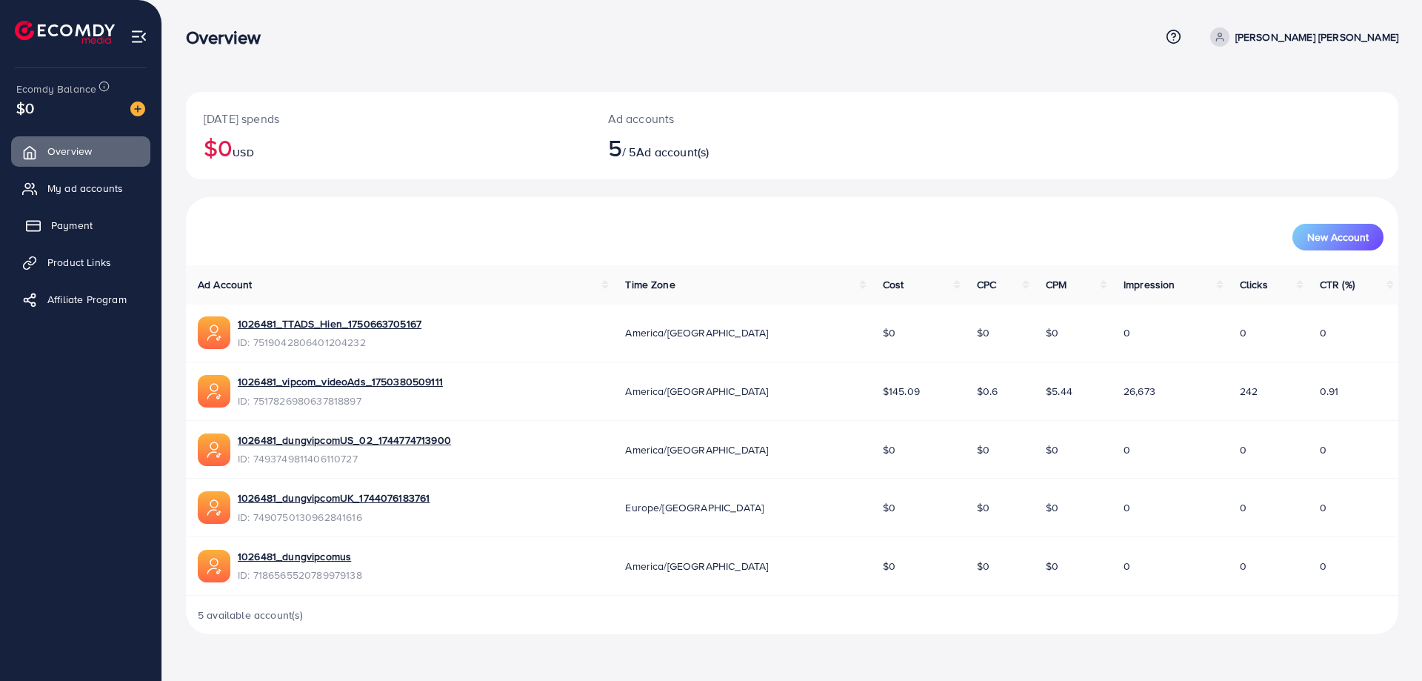  What do you see at coordinates (1337, 237) in the screenshot?
I see `button: New Account` at bounding box center [1337, 237].